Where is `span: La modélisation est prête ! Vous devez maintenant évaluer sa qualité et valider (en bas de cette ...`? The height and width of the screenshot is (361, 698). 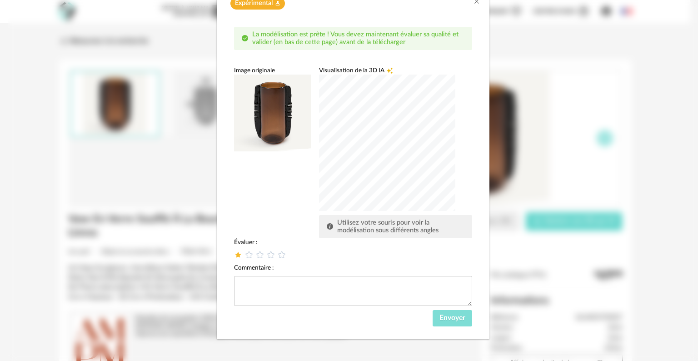 span: La modélisation est prête ! Vous devez maintenant évaluer sa qualité et valider (en bas de cette ... is located at coordinates (355, 38).